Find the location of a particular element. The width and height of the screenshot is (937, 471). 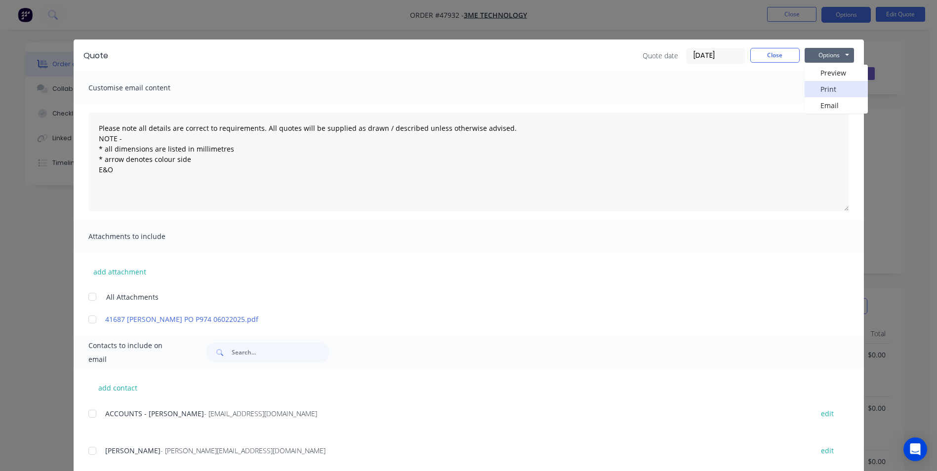

textarea: Please note all details are correct to requirements. All quotes will be supplied as drawn / descr... is located at coordinates (469, 162).